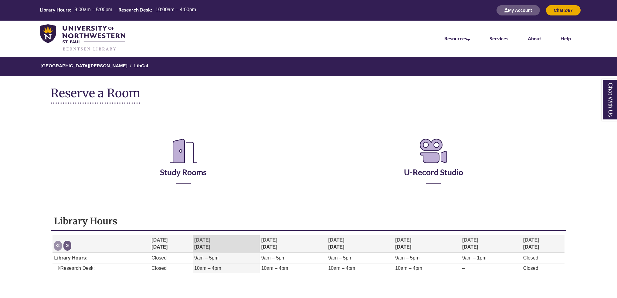 The image size is (617, 298). I want to click on td: Library Hours:, so click(101, 258).